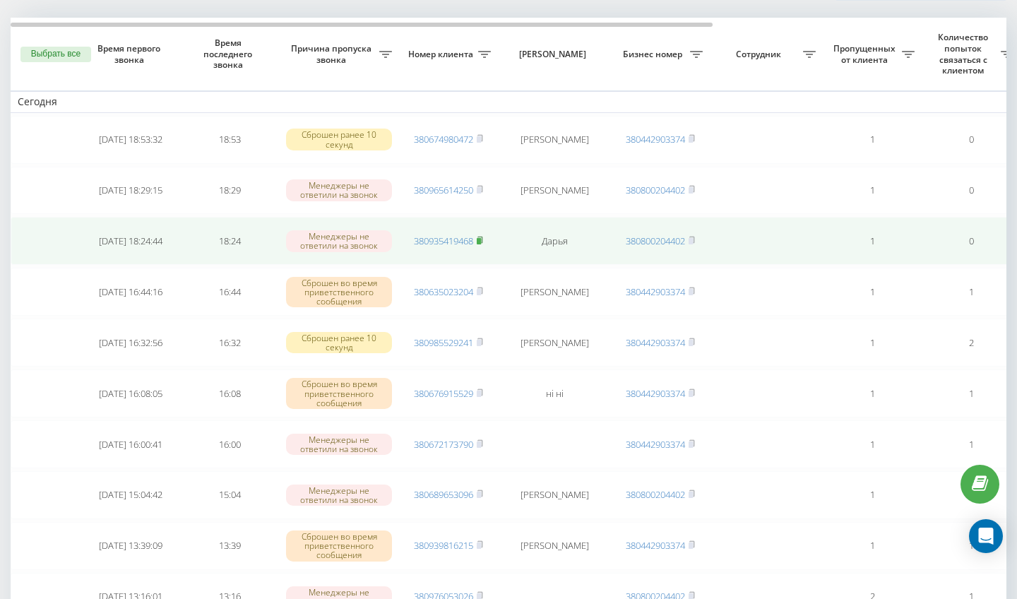 The image size is (1017, 599). What do you see at coordinates (986, 536) in the screenshot?
I see `div: Open Intercom Messenger` at bounding box center [986, 536].